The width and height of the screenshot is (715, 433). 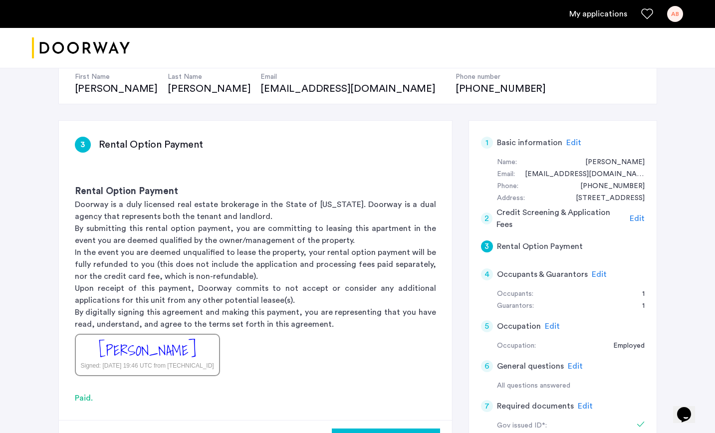 I want to click on h5: Required documents, so click(x=536, y=406).